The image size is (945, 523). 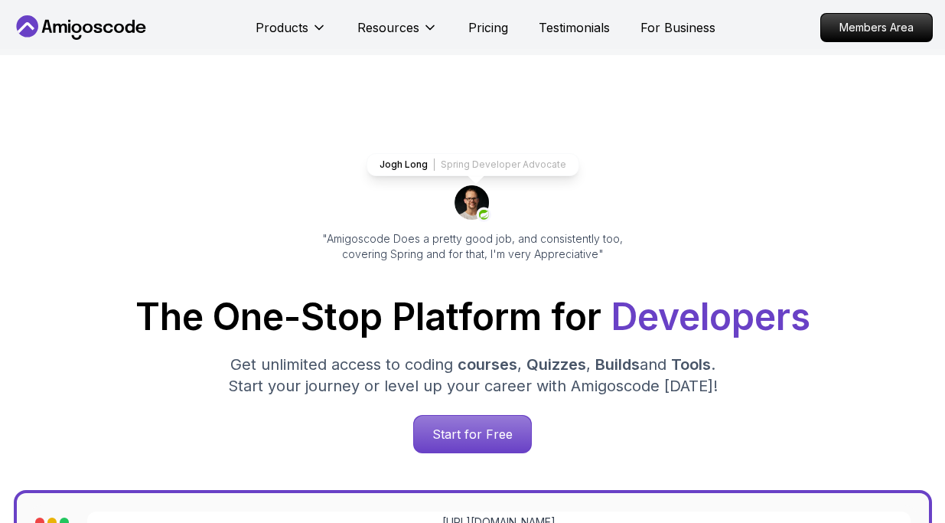 I want to click on p: Resources, so click(x=388, y=28).